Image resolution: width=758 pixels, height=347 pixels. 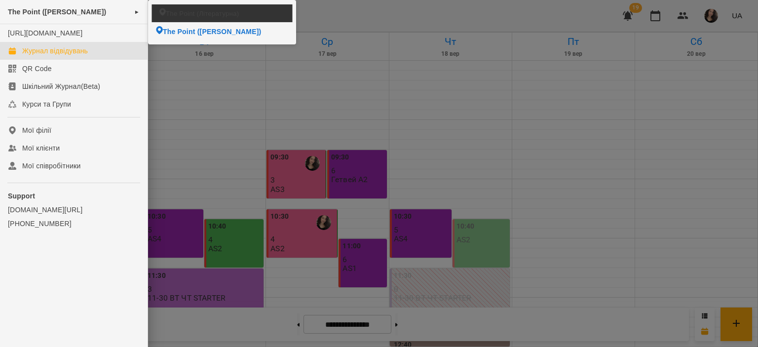 What do you see at coordinates (51, 166) in the screenshot?
I see `div: Мої співробітники` at bounding box center [51, 166].